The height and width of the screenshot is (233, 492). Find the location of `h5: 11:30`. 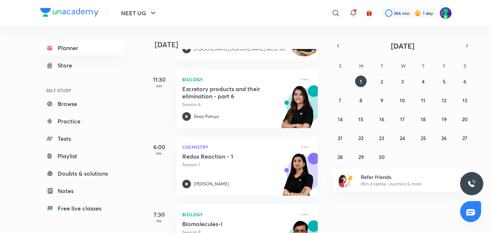

h5: 11:30 is located at coordinates (159, 79).